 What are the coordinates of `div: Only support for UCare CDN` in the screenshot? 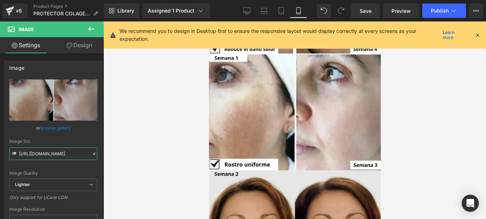 It's located at (53, 200).